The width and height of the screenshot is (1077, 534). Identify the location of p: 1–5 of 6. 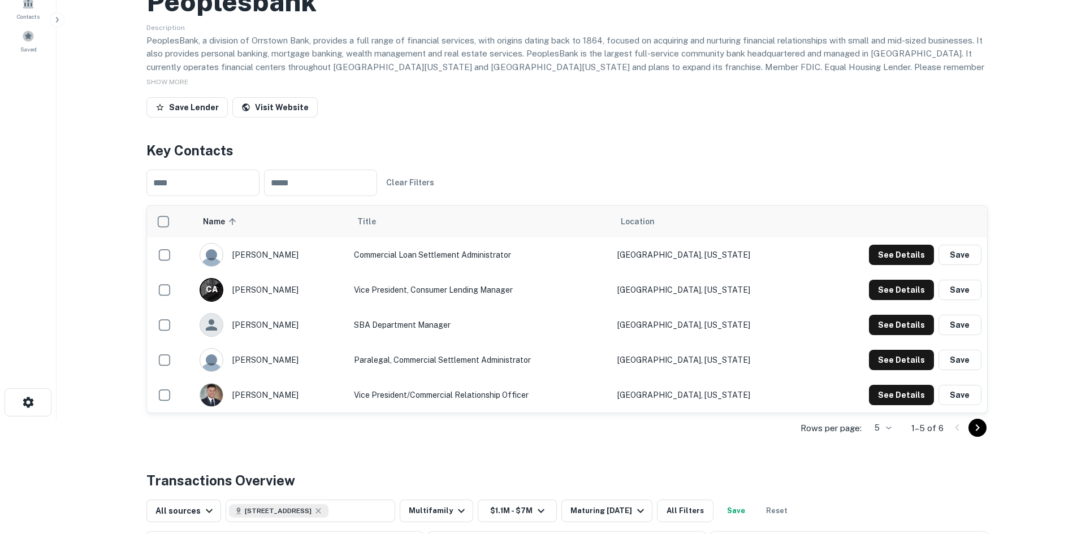
(928, 429).